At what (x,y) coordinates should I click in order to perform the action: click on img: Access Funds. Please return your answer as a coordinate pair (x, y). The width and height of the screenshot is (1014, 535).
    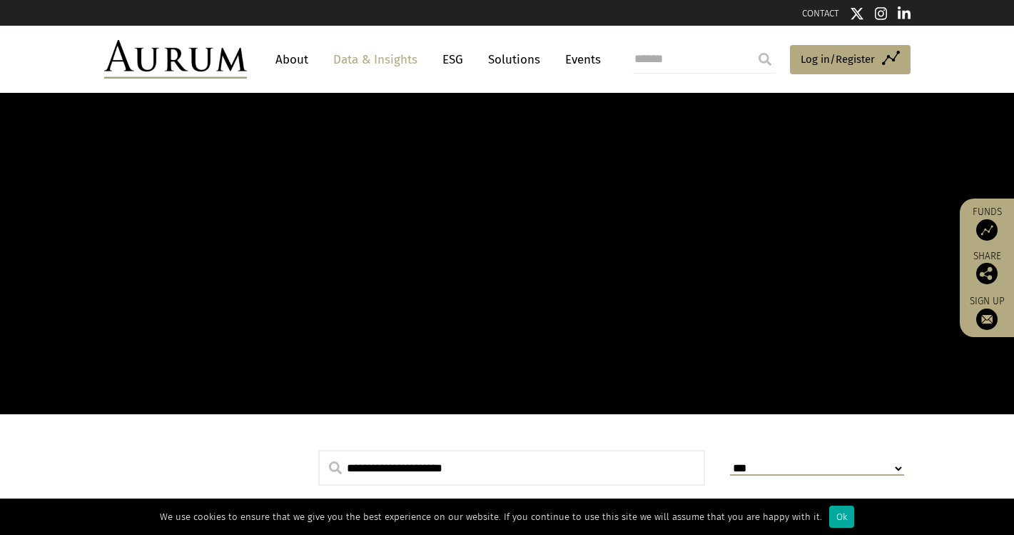
    Looking at the image, I should click on (987, 230).